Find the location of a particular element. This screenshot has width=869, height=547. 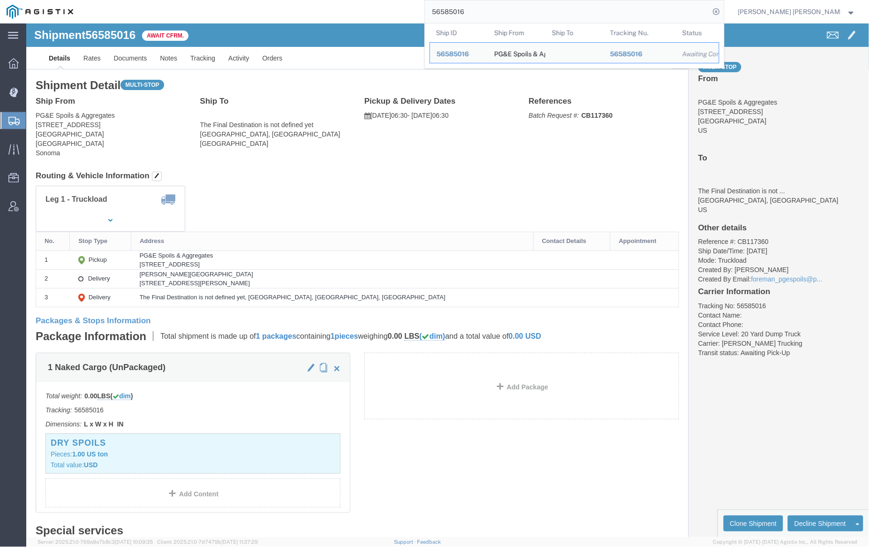

th: Ship To is located at coordinates (575, 33).